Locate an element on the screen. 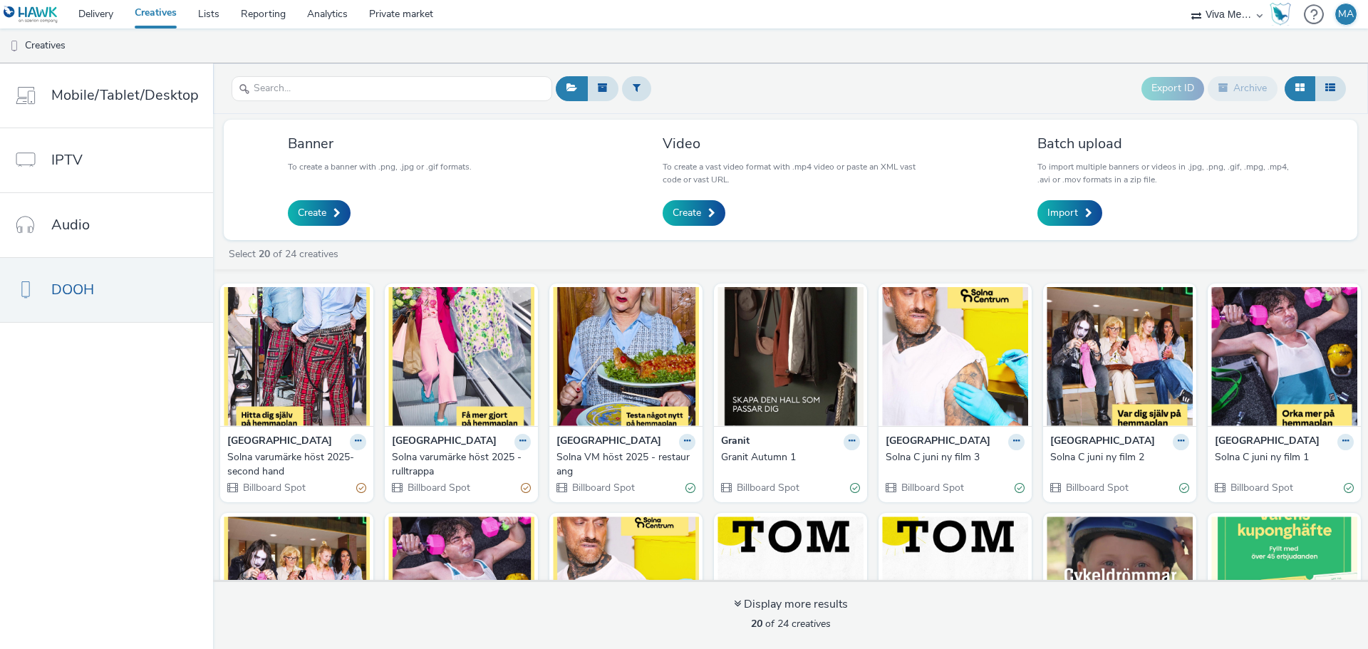  div: Solna C juni ny film 1 is located at coordinates (1281, 457).